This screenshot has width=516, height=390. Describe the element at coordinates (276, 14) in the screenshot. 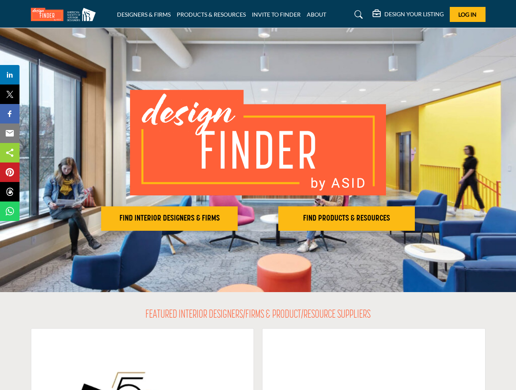

I see `a: INVITE TO FINDER` at that location.